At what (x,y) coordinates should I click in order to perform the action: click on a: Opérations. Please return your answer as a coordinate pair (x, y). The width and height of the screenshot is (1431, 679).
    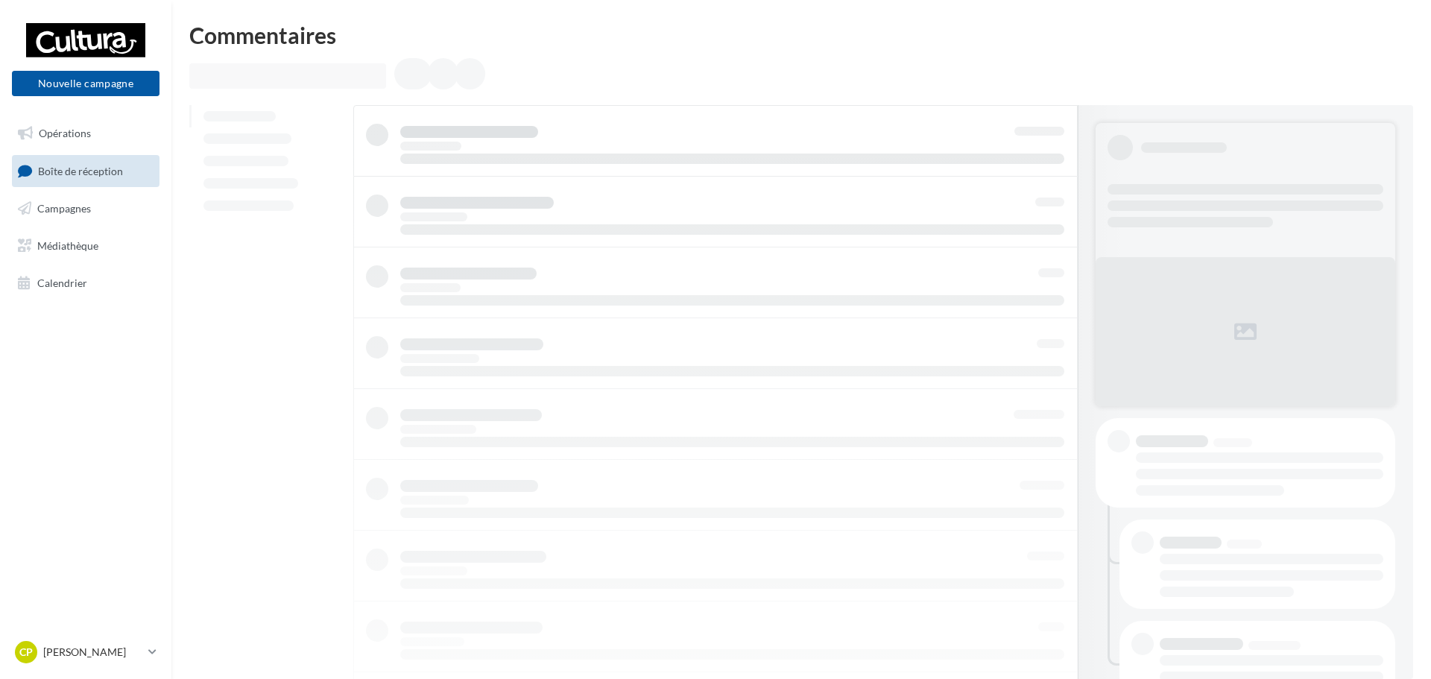
    Looking at the image, I should click on (86, 133).